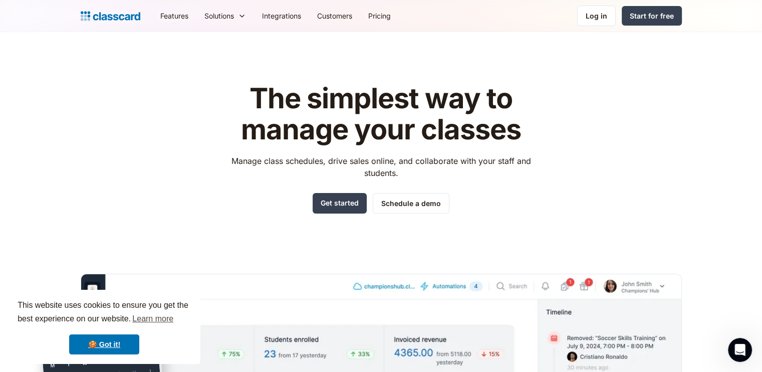 The image size is (762, 372). What do you see at coordinates (335, 16) in the screenshot?
I see `a: Customers` at bounding box center [335, 16].